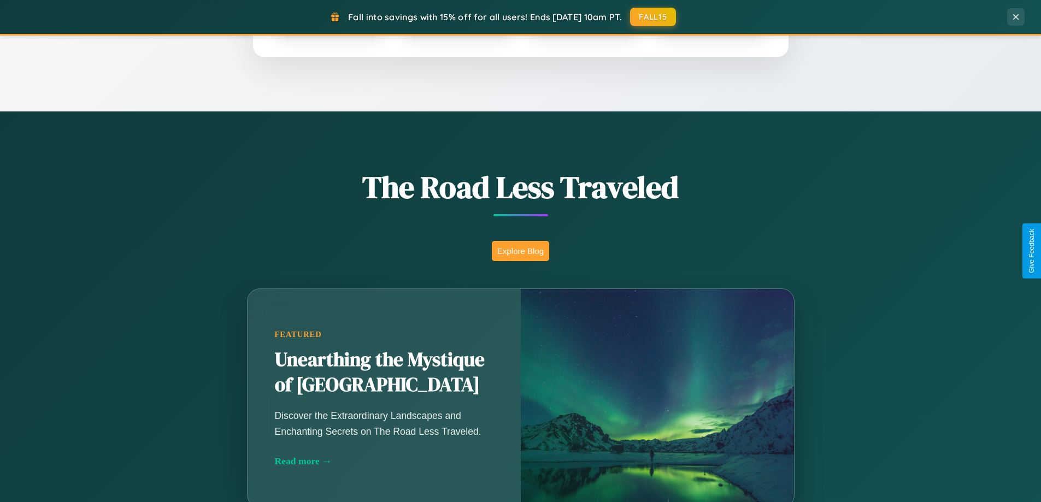  I want to click on div: Featured, so click(384, 334).